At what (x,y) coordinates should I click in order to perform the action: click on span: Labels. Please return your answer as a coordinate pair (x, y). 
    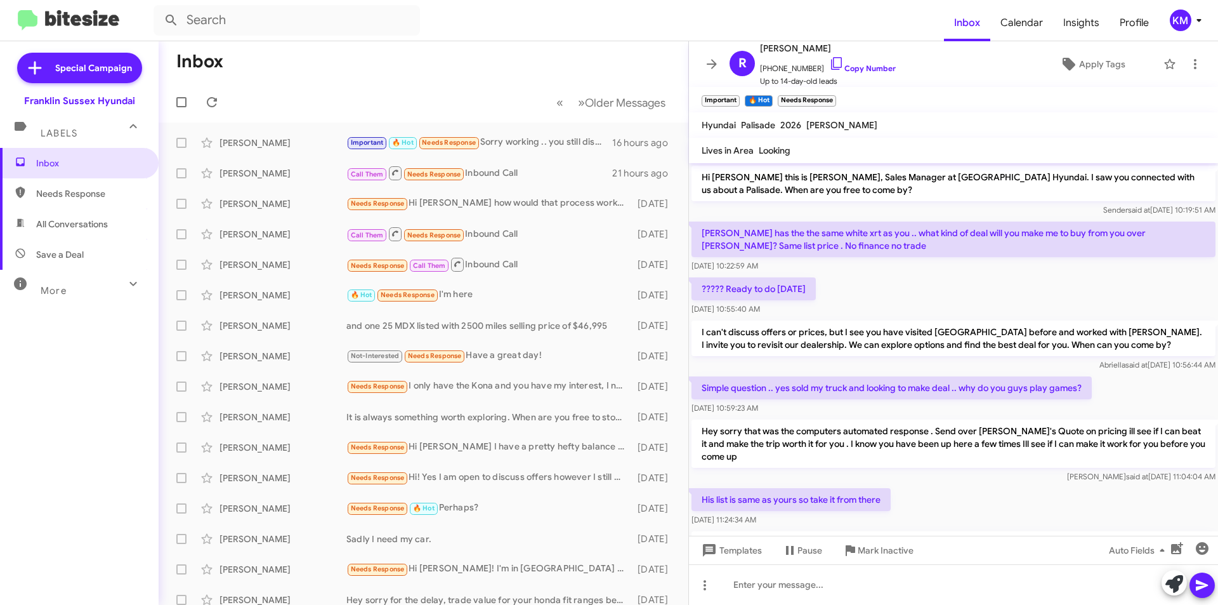
    Looking at the image, I should click on (59, 133).